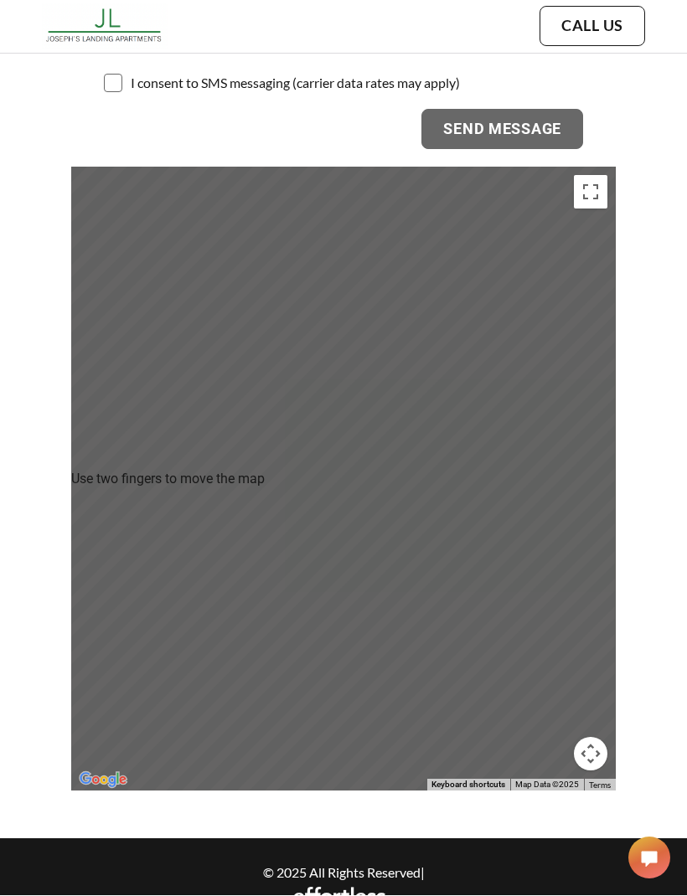 The image size is (687, 896). Describe the element at coordinates (105, 27) in the screenshot. I see `img: josephs_landing_logo.png` at that location.